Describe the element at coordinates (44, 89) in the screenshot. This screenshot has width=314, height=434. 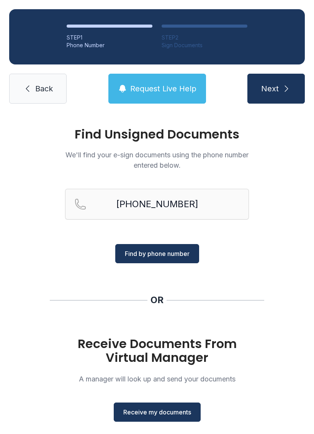
I see `span: Back` at that location.